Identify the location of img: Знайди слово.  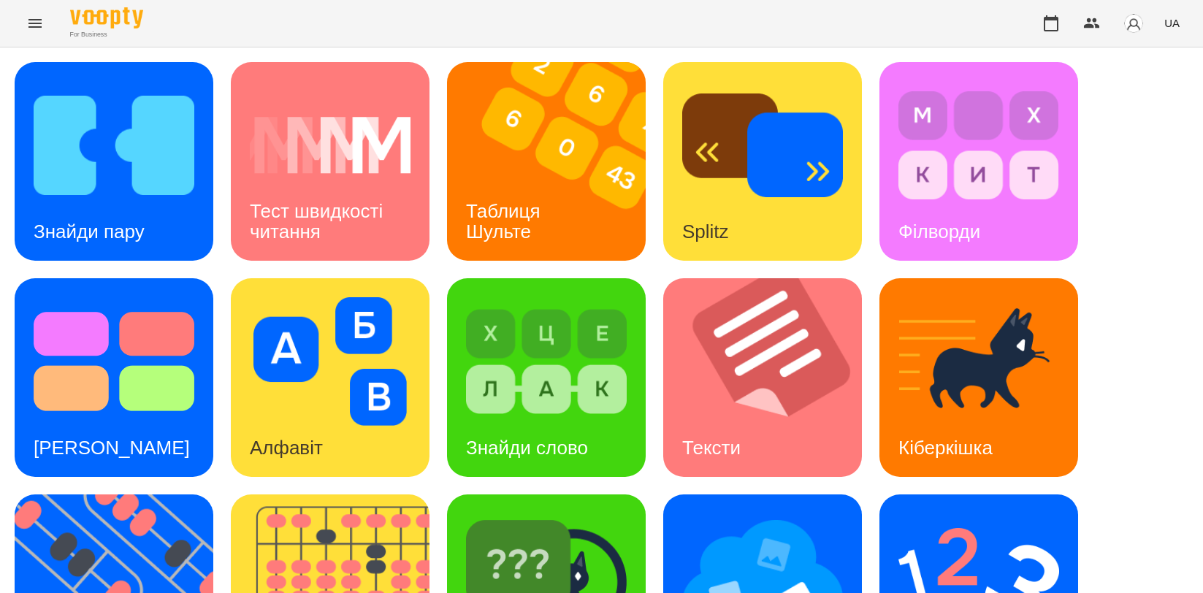
(546, 362).